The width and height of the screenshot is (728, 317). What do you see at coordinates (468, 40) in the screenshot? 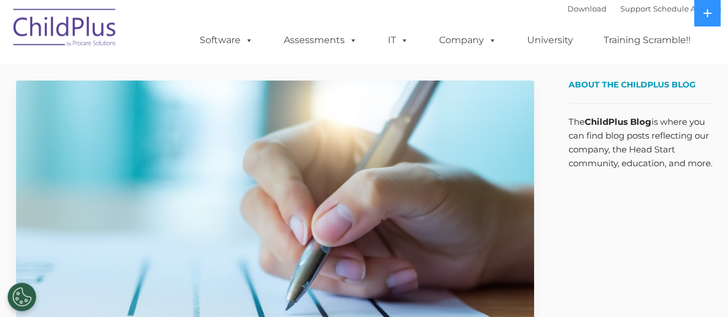
I see `a: Company` at bounding box center [468, 40].